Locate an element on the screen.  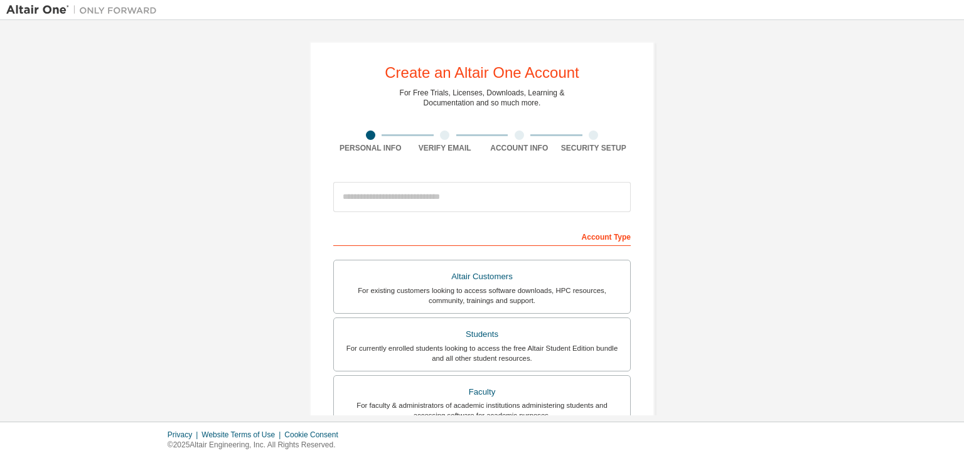
div: Account Info is located at coordinates (519, 148).